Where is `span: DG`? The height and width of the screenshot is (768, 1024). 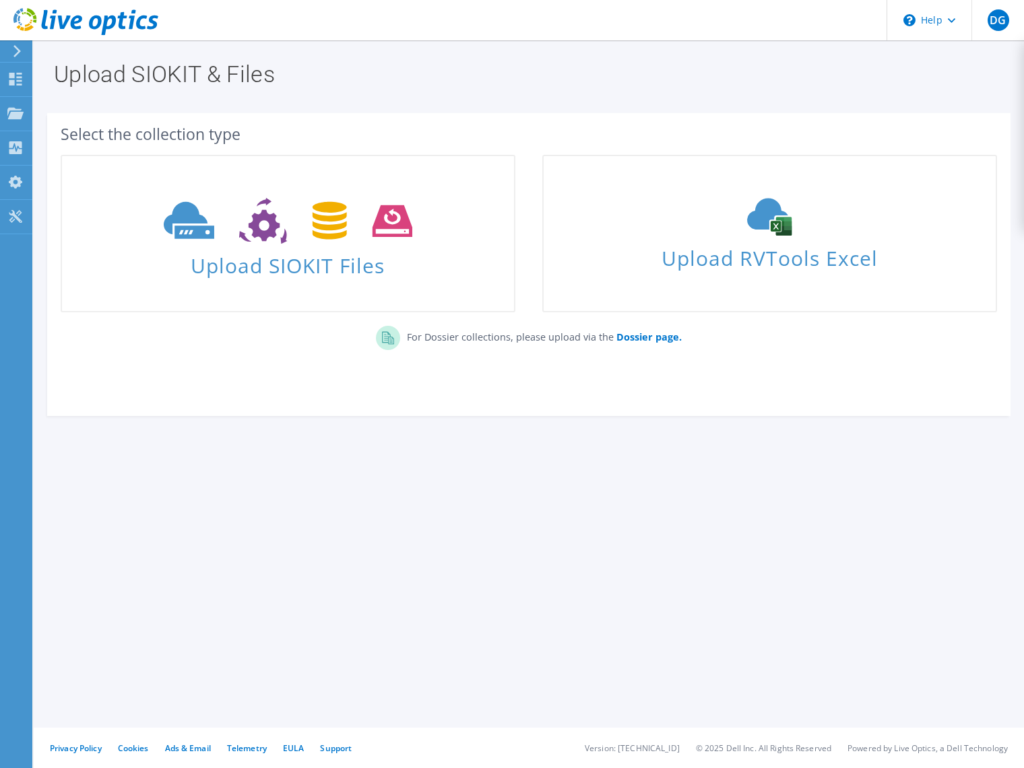
span: DG is located at coordinates (998, 20).